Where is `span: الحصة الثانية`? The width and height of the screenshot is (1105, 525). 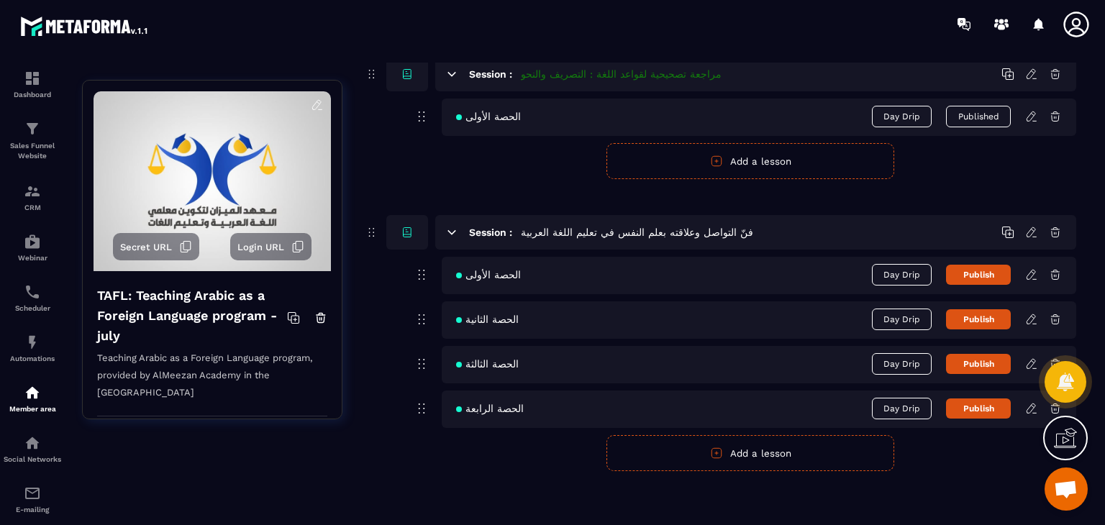 span: الحصة الثانية is located at coordinates (487, 319).